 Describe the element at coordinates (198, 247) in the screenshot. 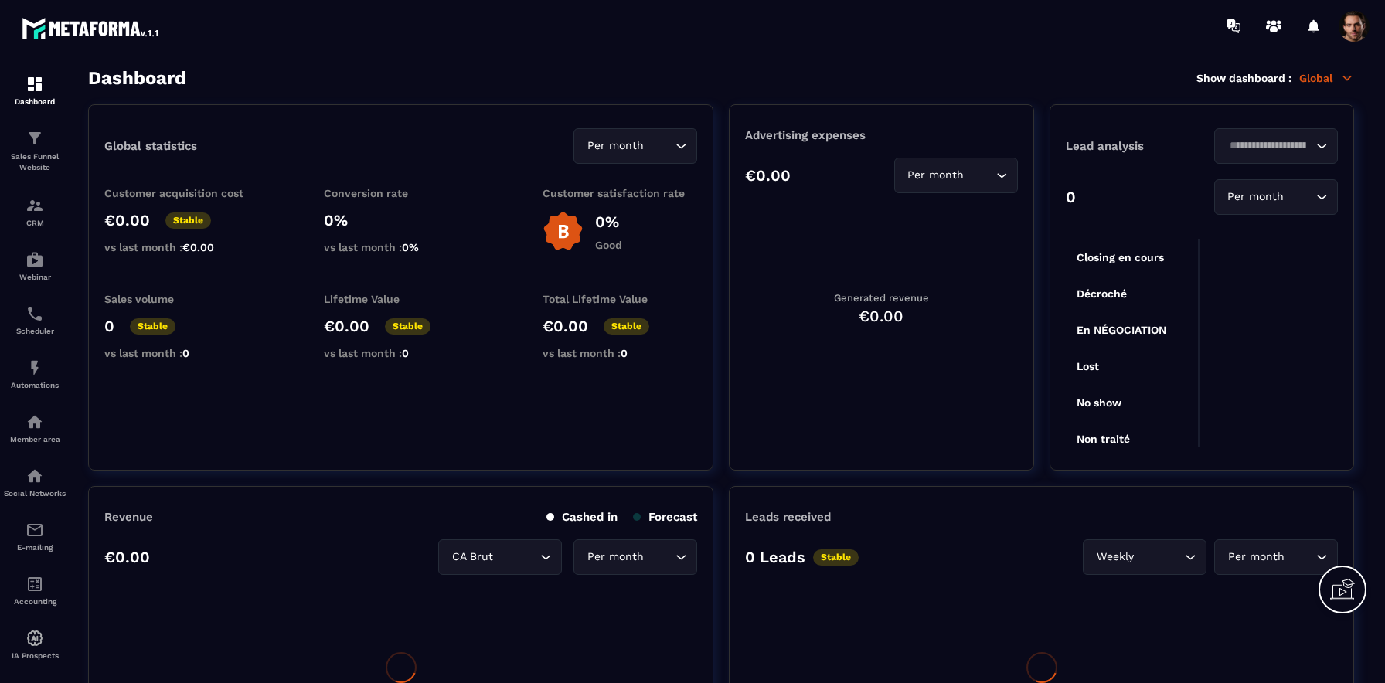

I see `span: €0.00` at that location.